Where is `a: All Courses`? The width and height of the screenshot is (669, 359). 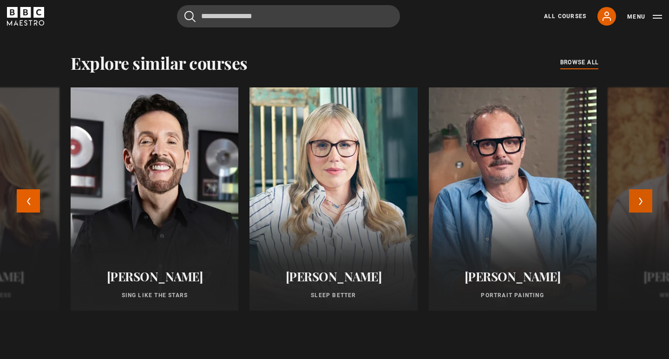
a: All Courses is located at coordinates (565, 16).